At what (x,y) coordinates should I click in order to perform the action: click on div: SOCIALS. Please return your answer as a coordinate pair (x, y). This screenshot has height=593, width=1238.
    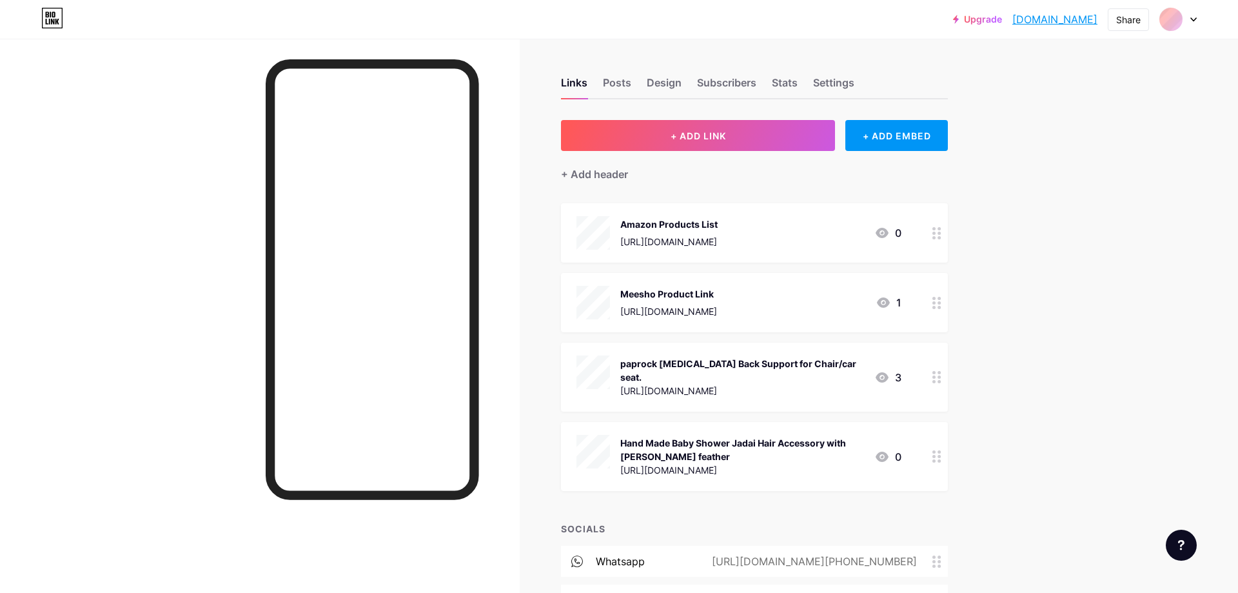
    Looking at the image, I should click on (754, 528).